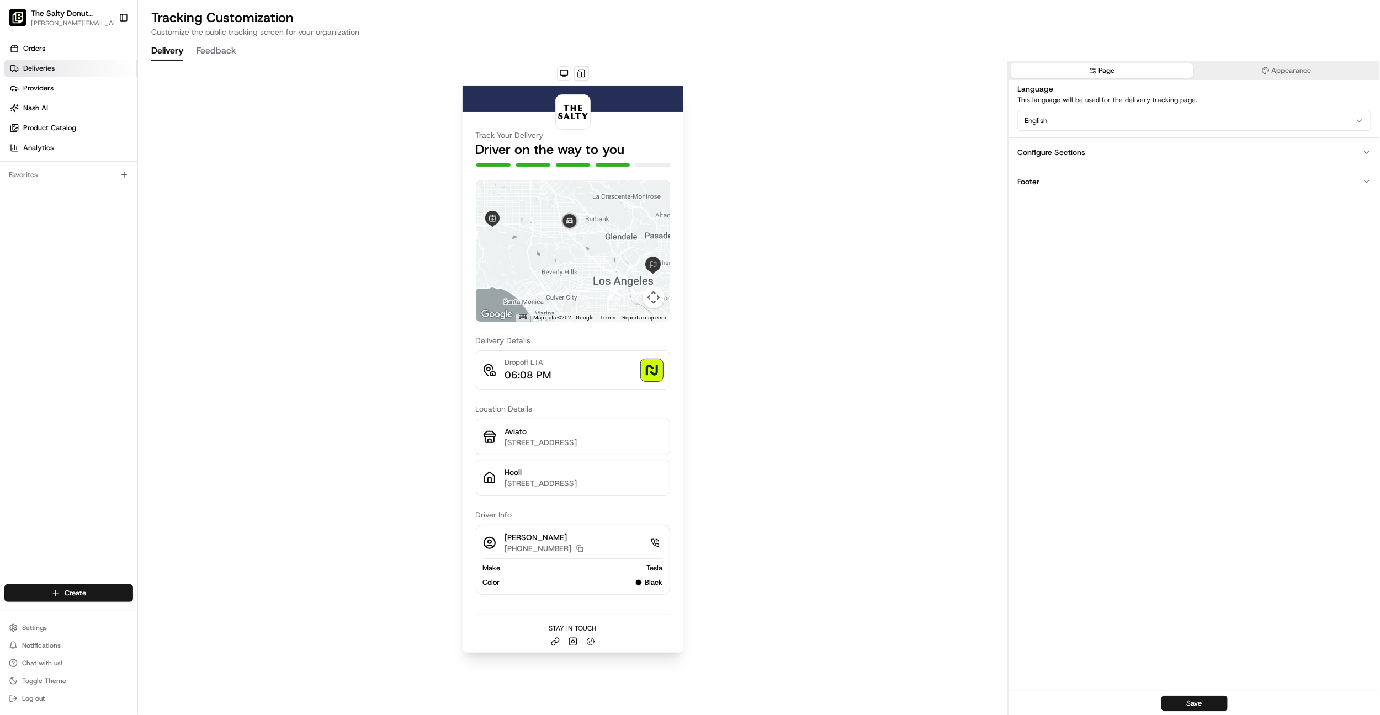 The width and height of the screenshot is (1380, 715). Describe the element at coordinates (71, 148) in the screenshot. I see `a: Analytics` at that location.